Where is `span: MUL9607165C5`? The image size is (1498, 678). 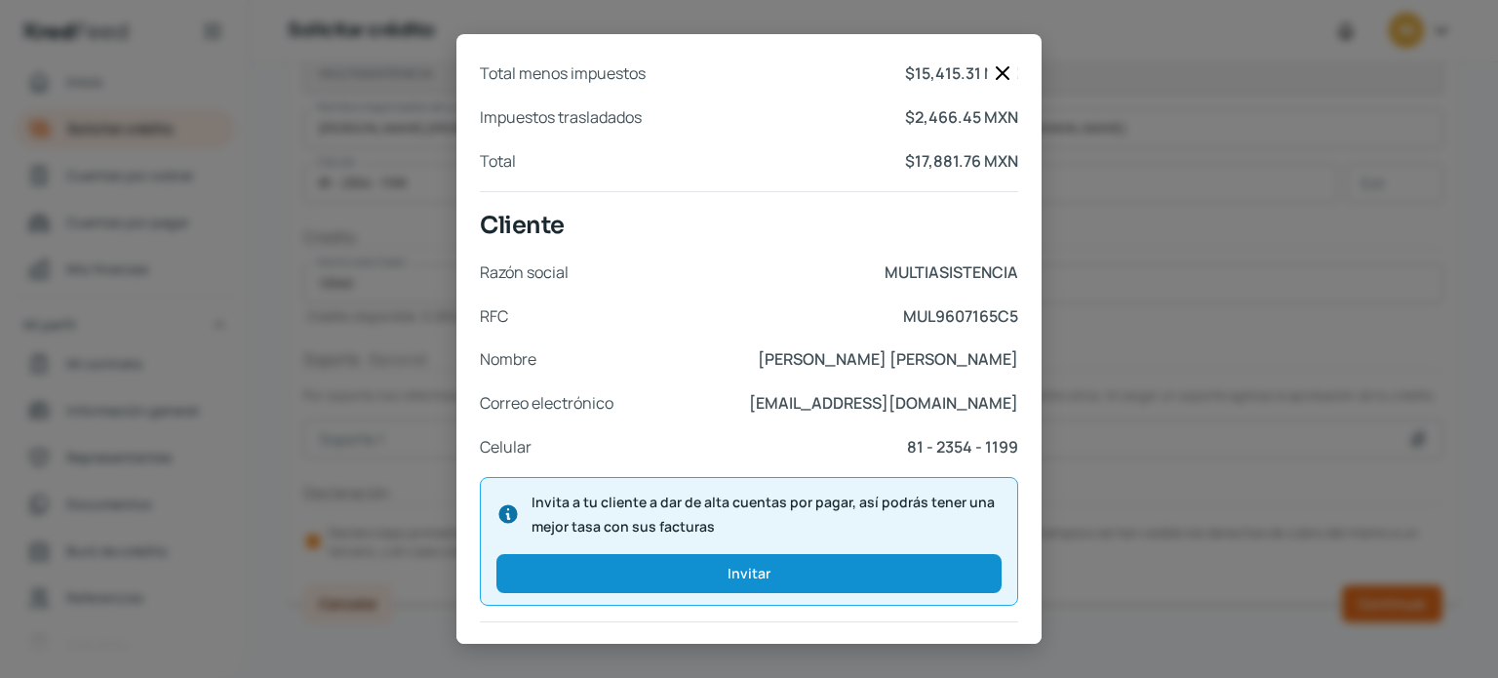
span: MUL9607165C5 is located at coordinates (767, 316).